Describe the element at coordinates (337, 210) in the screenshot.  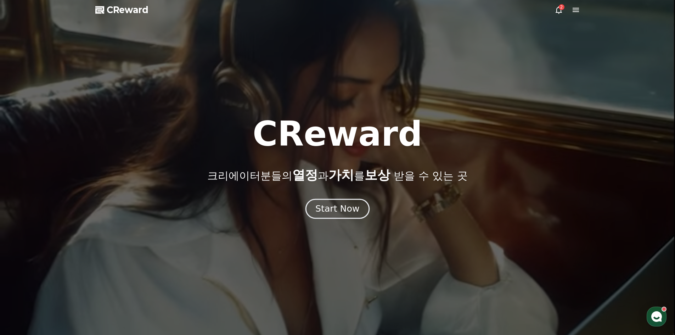
I see `a: Start Now` at that location.